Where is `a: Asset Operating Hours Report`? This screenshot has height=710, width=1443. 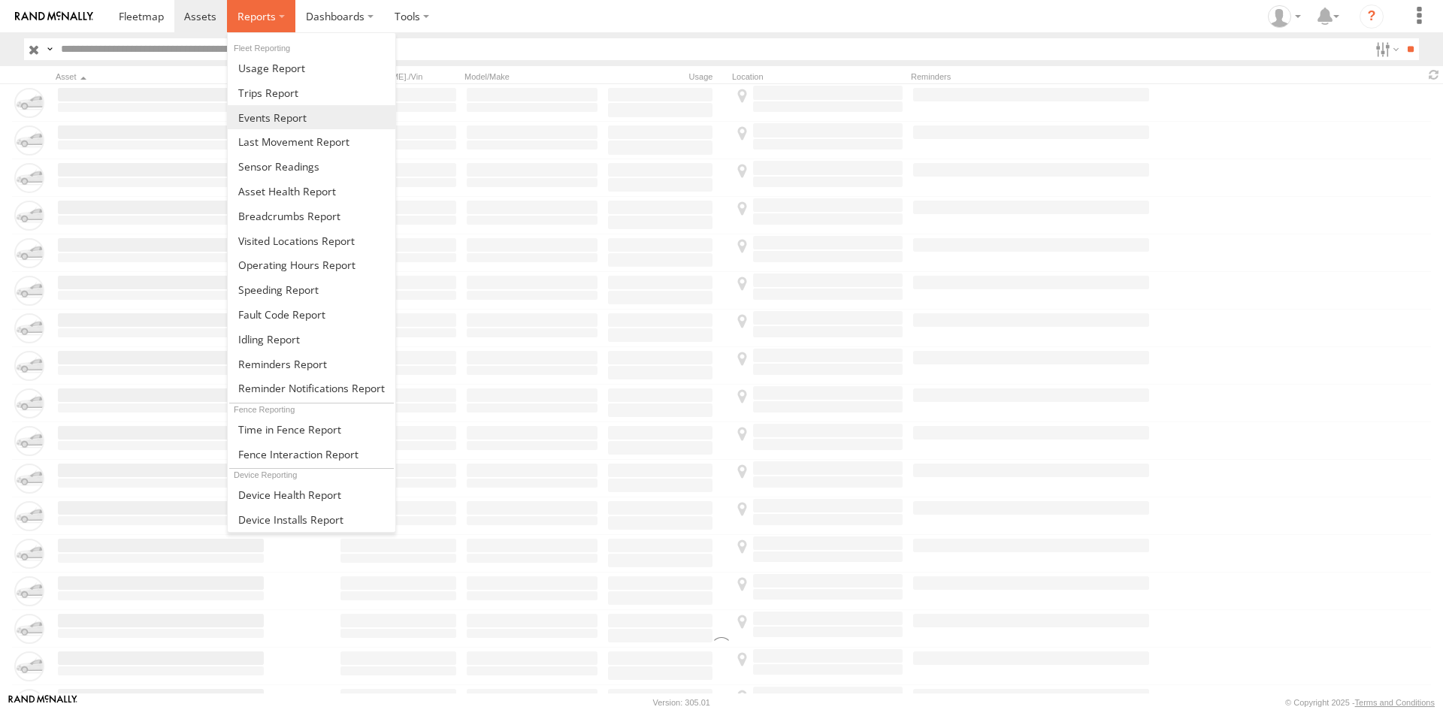 a: Asset Operating Hours Report is located at coordinates (311, 265).